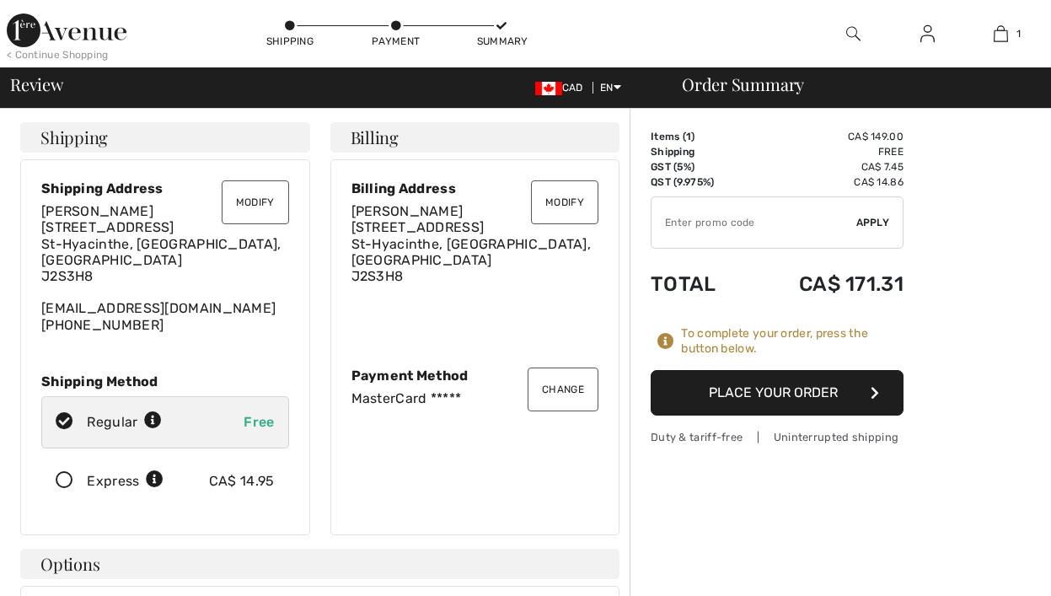 This screenshot has height=596, width=1051. What do you see at coordinates (698, 152) in the screenshot?
I see `td: Shipping` at bounding box center [698, 152].